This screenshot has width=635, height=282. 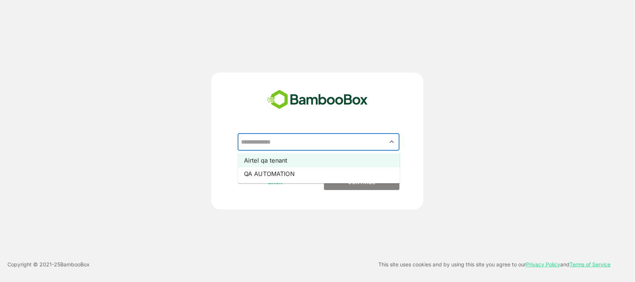 I want to click on li: Airtel qa tenant, so click(x=319, y=160).